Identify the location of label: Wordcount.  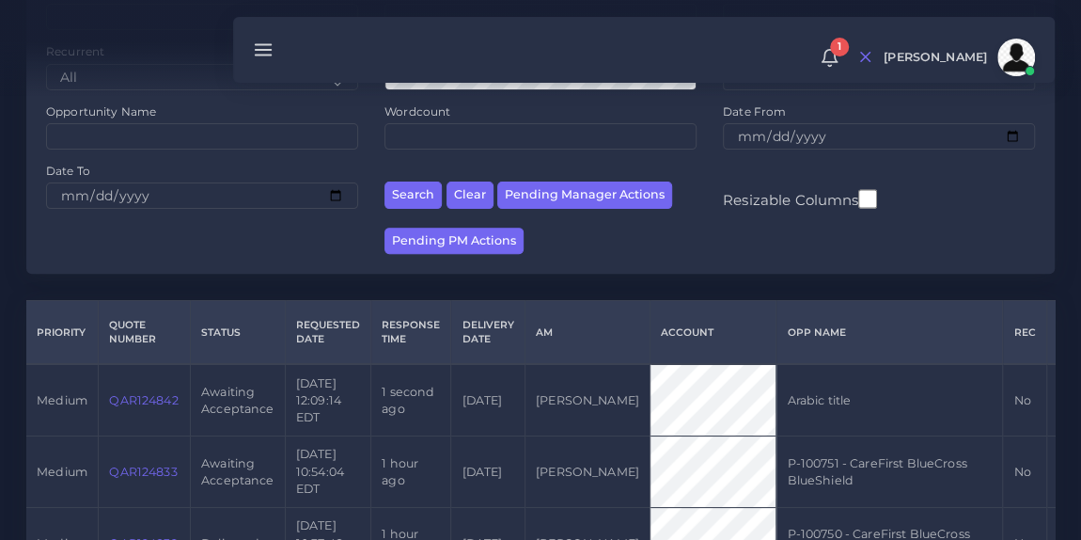
(417, 111).